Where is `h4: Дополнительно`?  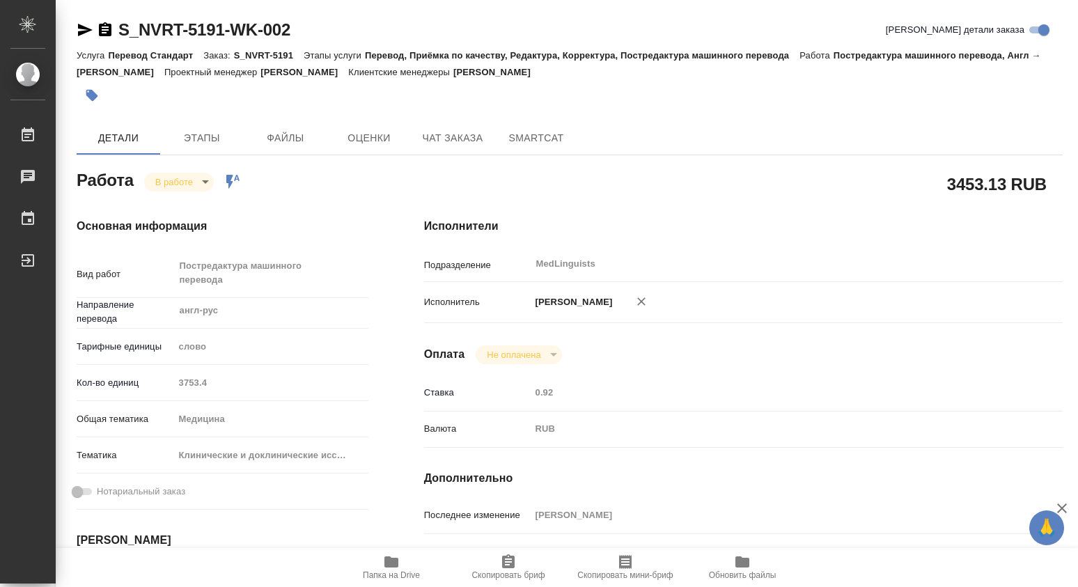
h4: Дополнительно is located at coordinates (743, 478).